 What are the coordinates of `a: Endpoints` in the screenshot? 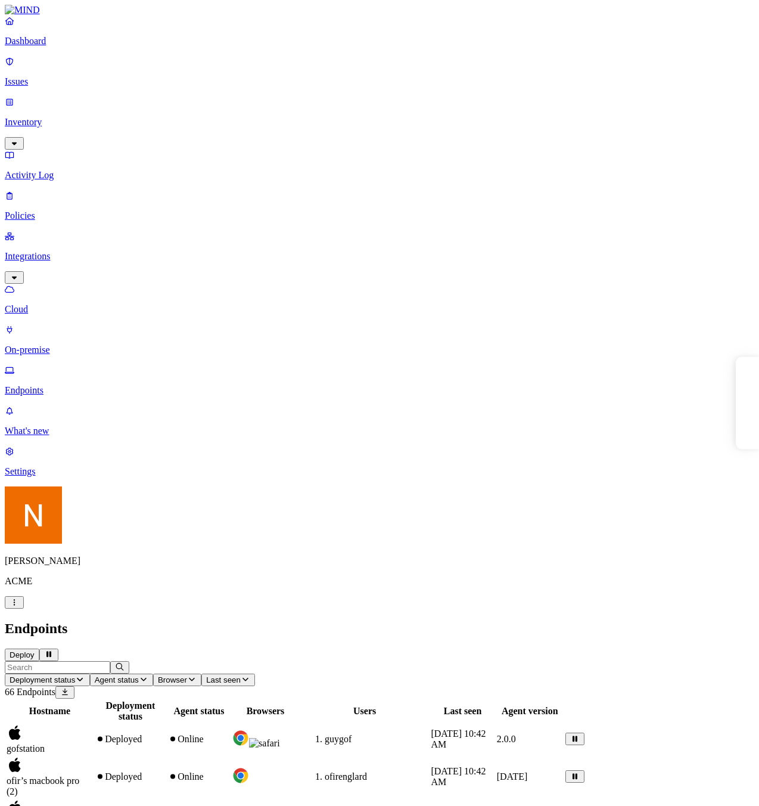 It's located at (380, 380).